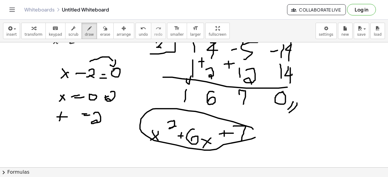 The image size is (388, 177). Describe the element at coordinates (55, 31) in the screenshot. I see `button: keyboardkeypad` at that location.